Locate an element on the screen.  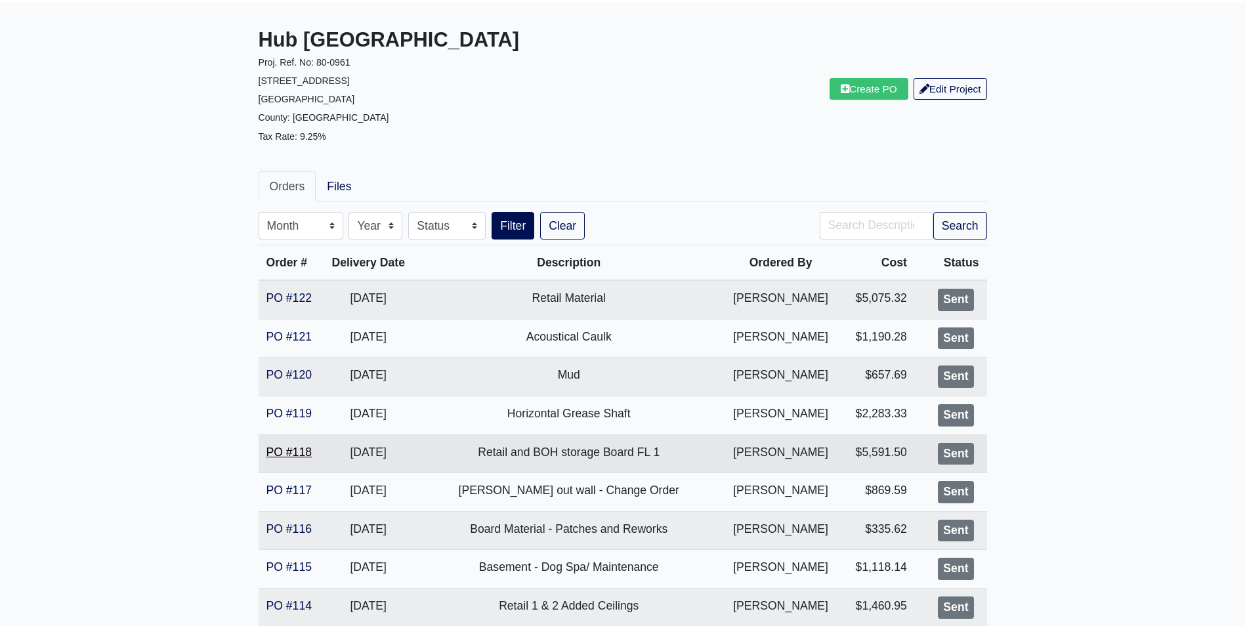
th: Status is located at coordinates (951, 263).